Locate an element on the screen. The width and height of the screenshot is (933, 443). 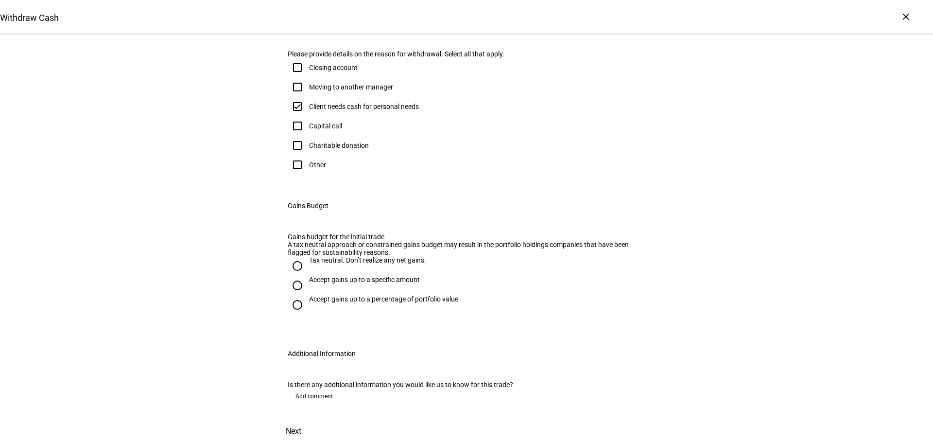
div: Accept gains up to a specific amount is located at coordinates (364, 279).